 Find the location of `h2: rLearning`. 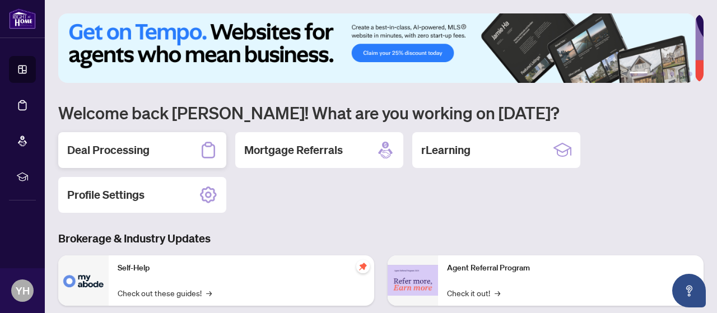

h2: rLearning is located at coordinates (446, 150).